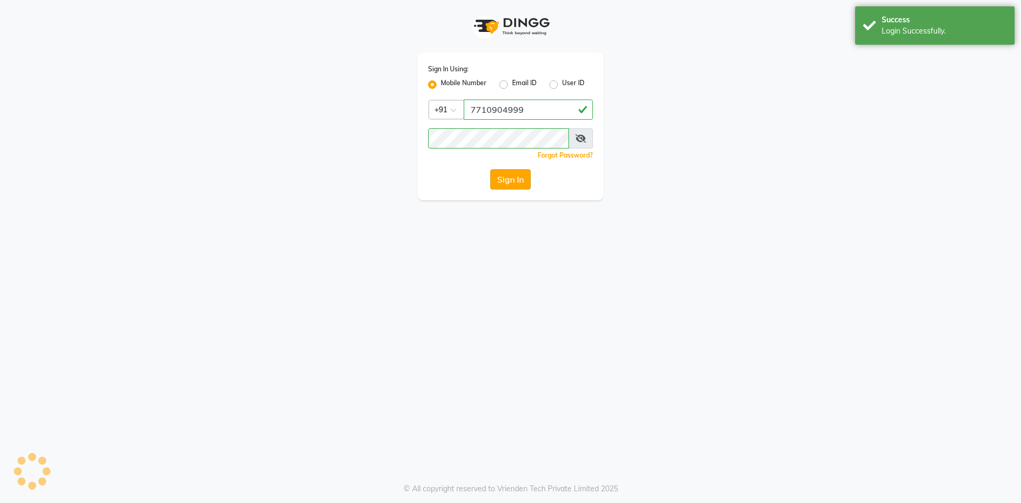 Image resolution: width=1021 pixels, height=503 pixels. Describe the element at coordinates (525, 85) in the screenshot. I see `label: Email ID` at that location.